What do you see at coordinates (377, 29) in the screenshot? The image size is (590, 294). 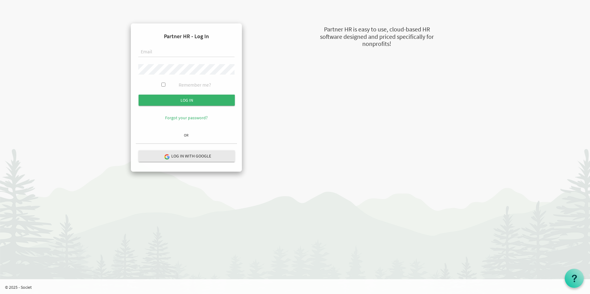 I see `div: Partner HR is easy to use, cloud-based HR` at bounding box center [377, 29].